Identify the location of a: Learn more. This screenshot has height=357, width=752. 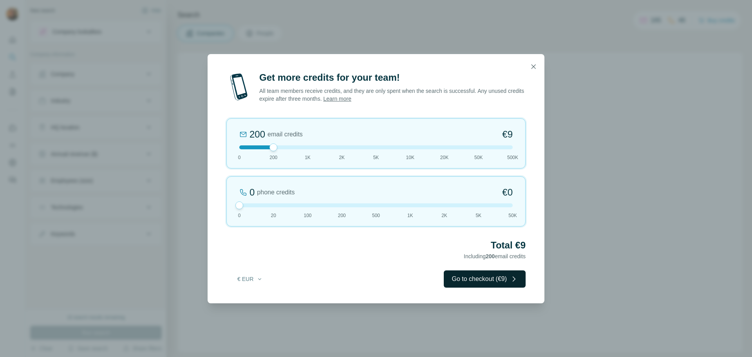
(337, 99).